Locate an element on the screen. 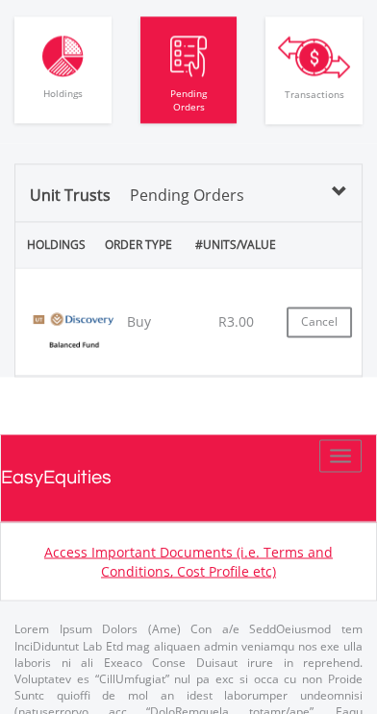 The height and width of the screenshot is (714, 377). button: Cancel is located at coordinates (319, 322).